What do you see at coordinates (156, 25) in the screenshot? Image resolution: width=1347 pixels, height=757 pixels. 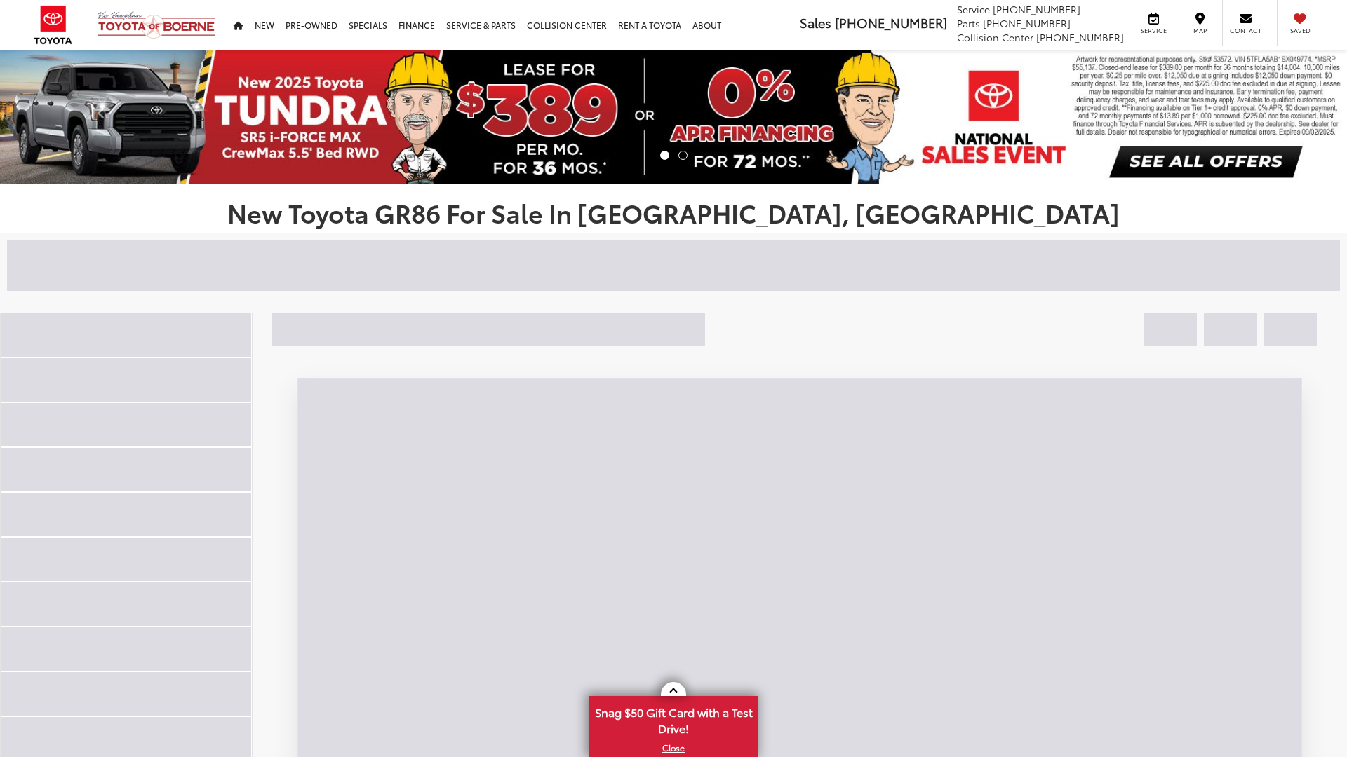 I see `img: Vic Vaughan Toyota of Boerne` at bounding box center [156, 25].